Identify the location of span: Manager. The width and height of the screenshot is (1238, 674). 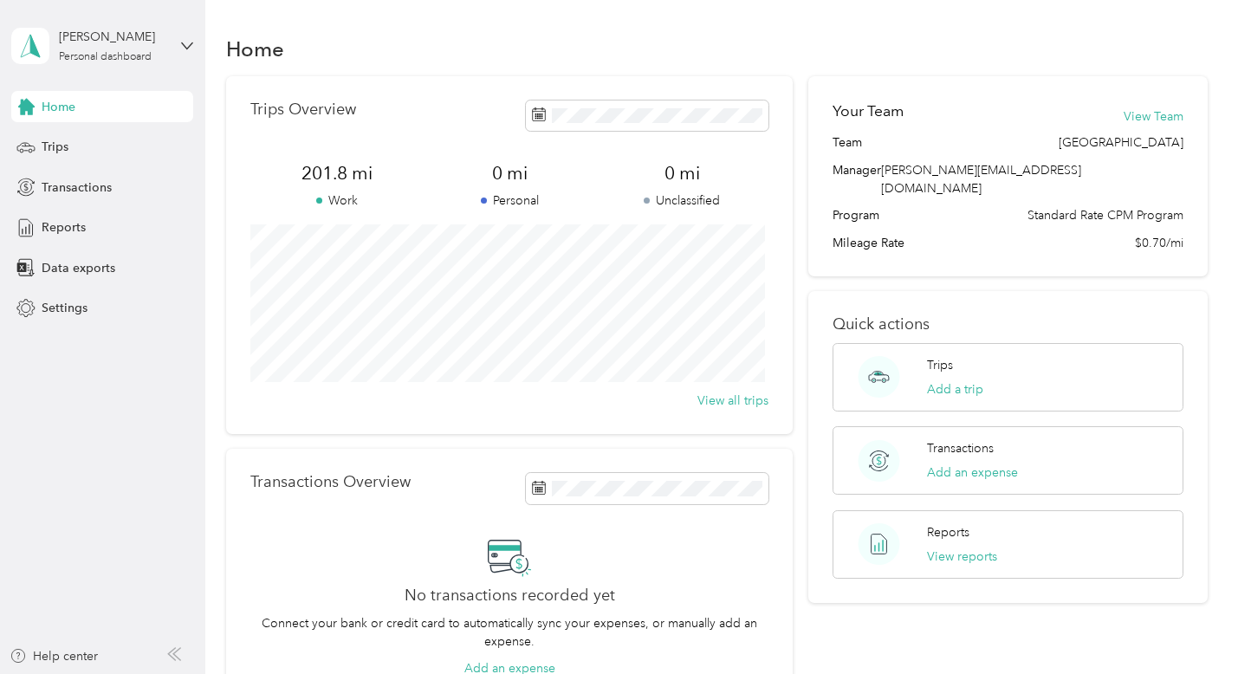
(857, 179).